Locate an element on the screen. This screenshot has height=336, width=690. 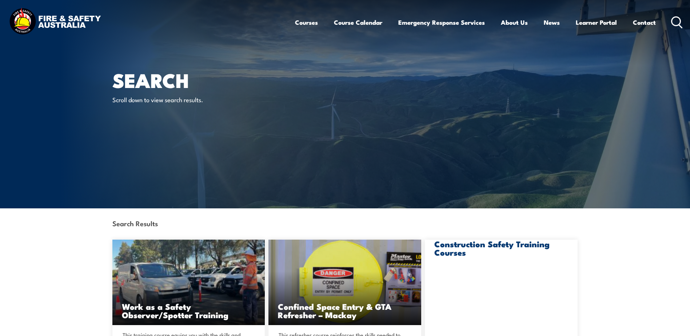
img: Work as a Safety Observer Spotter Training (2) is located at coordinates (189, 282).